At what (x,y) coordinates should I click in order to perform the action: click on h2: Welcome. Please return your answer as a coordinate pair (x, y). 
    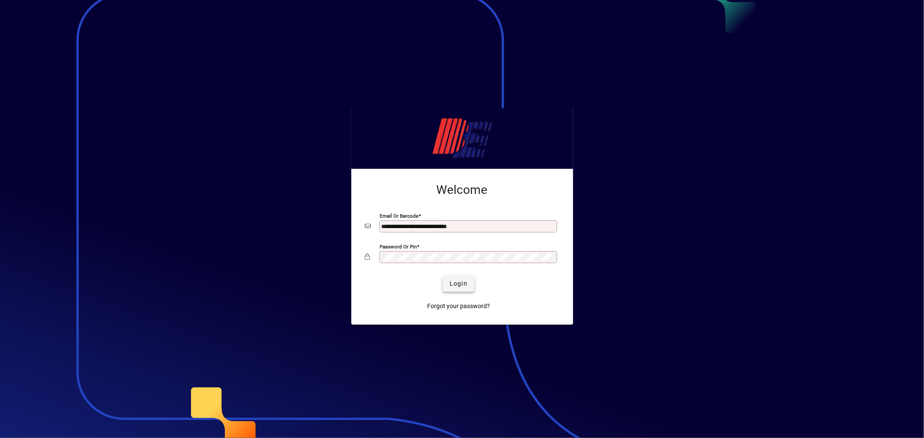
    Looking at the image, I should click on (462, 190).